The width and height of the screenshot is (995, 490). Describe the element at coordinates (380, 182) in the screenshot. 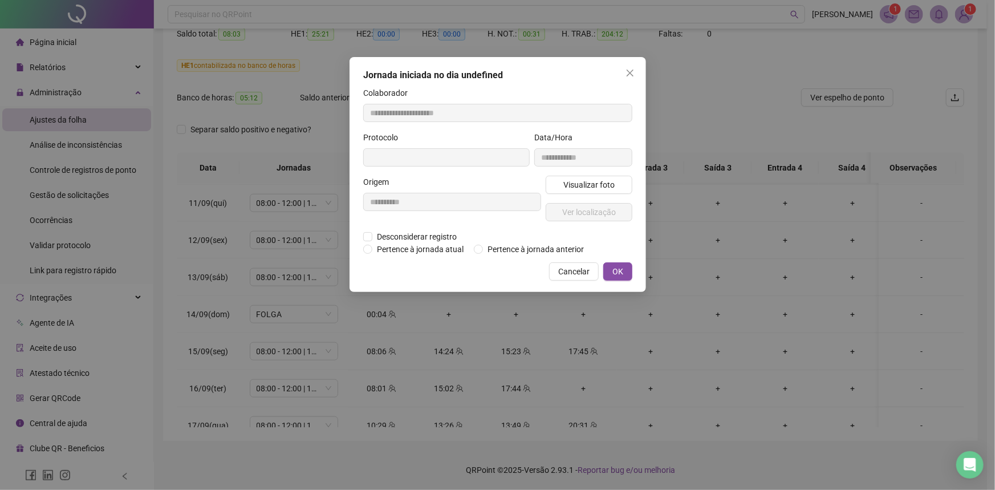

I see `label: Origem` at that location.